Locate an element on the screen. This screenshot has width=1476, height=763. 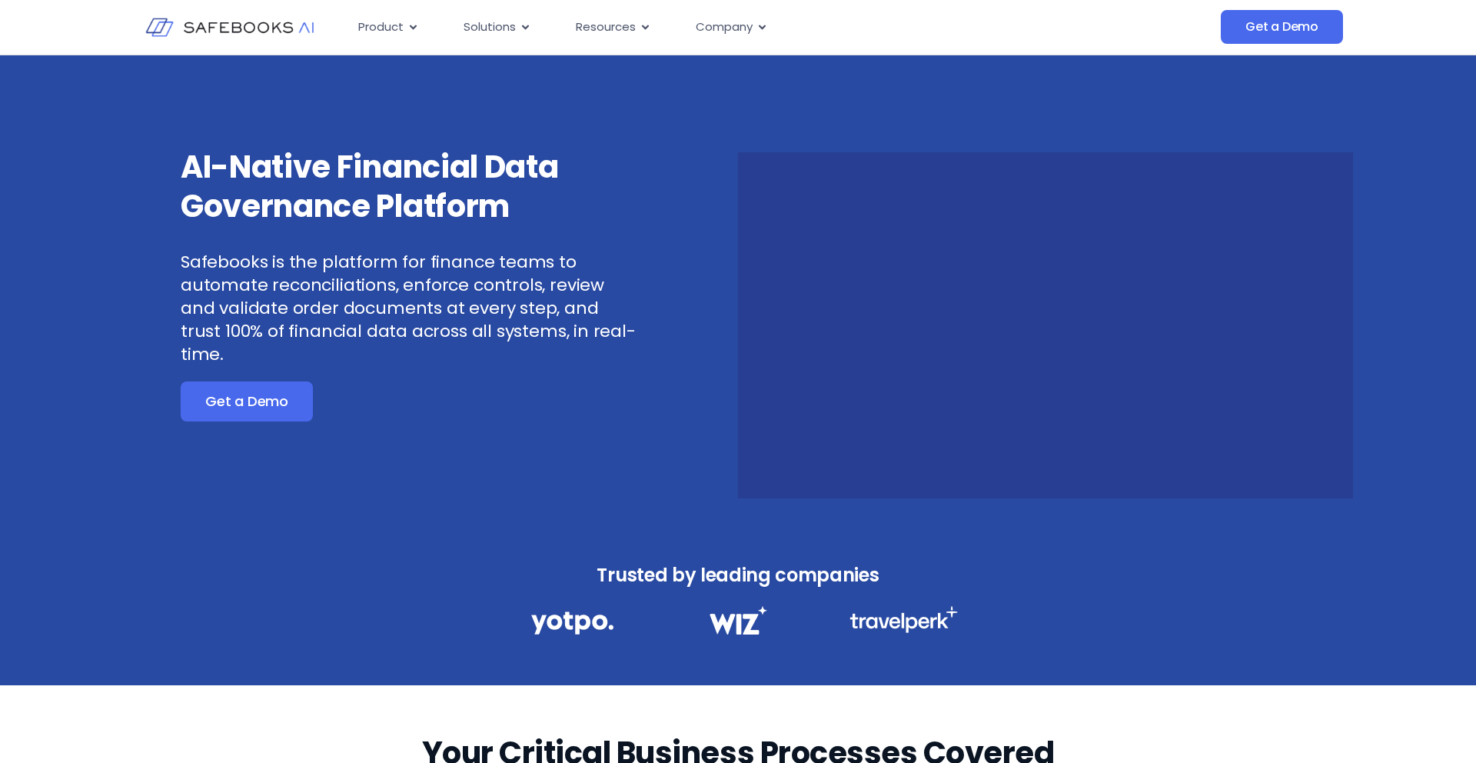
img: Financial Data Governance 3 is located at coordinates (903, 619).